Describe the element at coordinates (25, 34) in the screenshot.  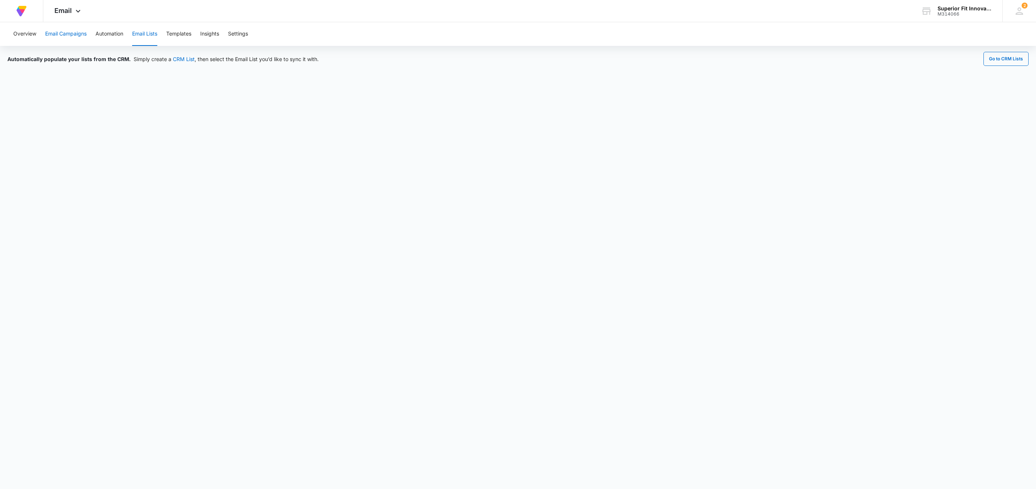
I see `button: Overview` at that location.